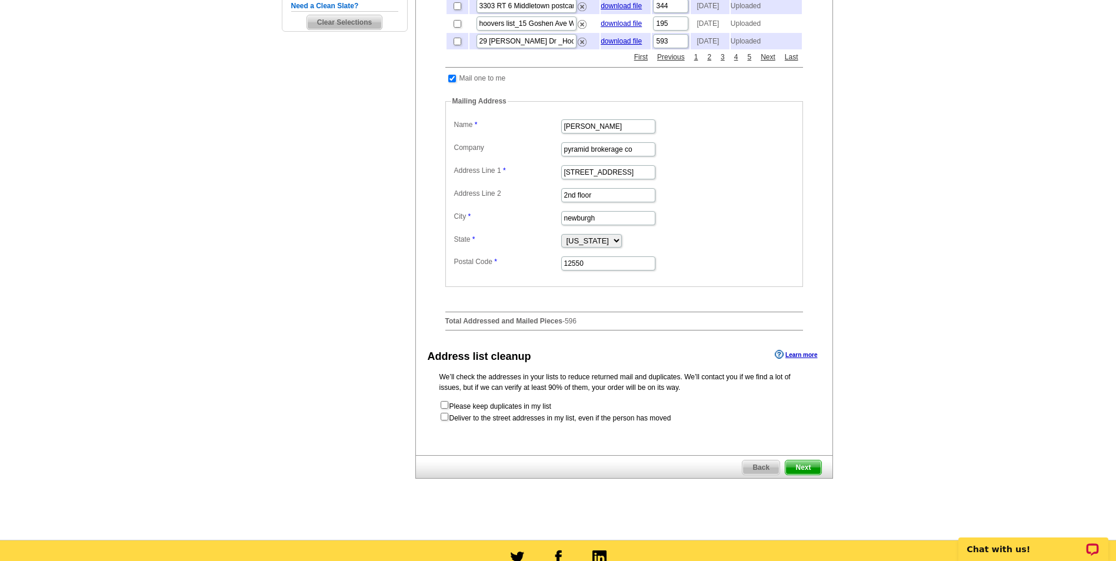 The image size is (1116, 561). Describe the element at coordinates (344, 22) in the screenshot. I see `span: Clear Selections` at that location.